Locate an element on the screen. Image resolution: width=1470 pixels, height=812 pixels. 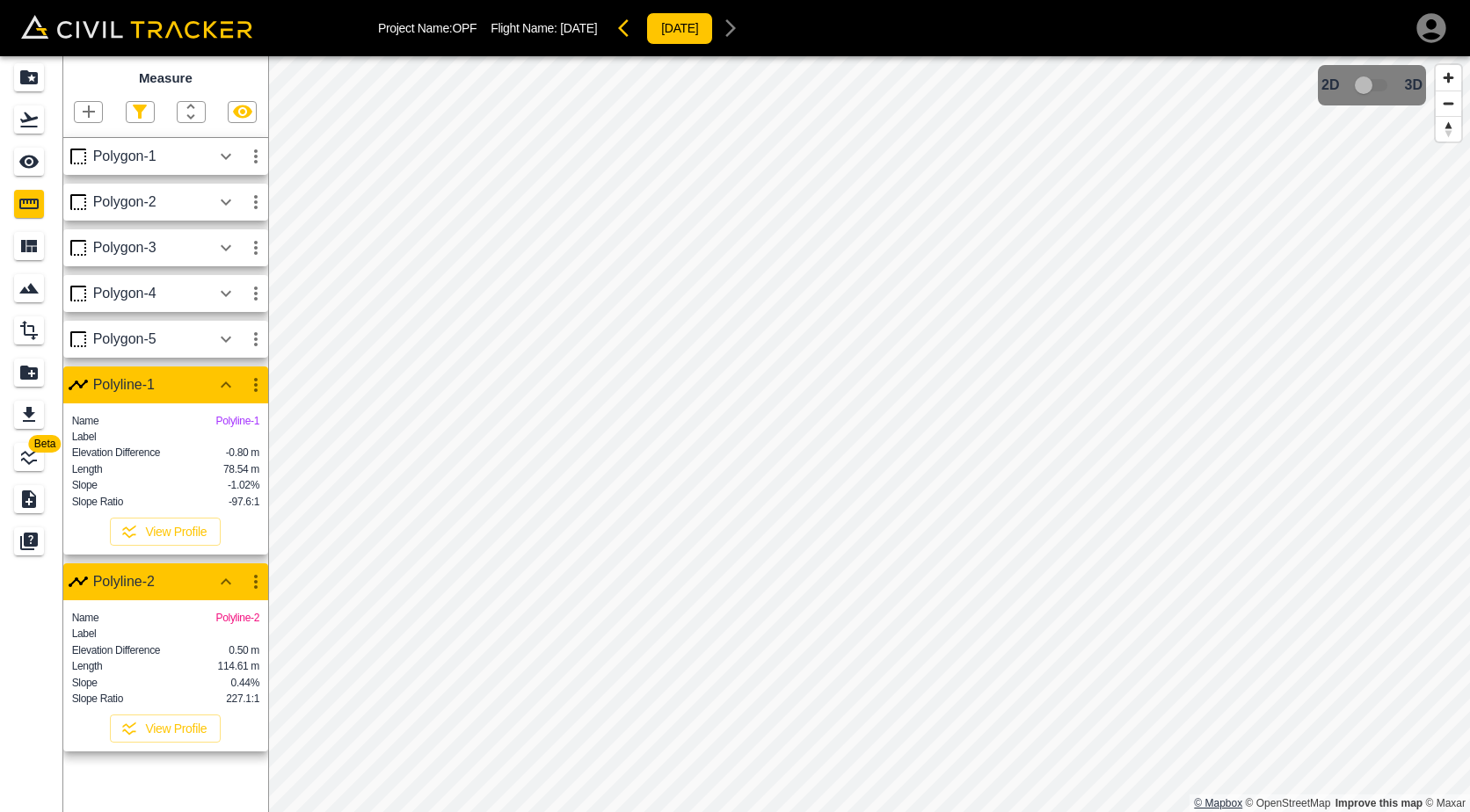
span: 2D is located at coordinates (1330, 85).